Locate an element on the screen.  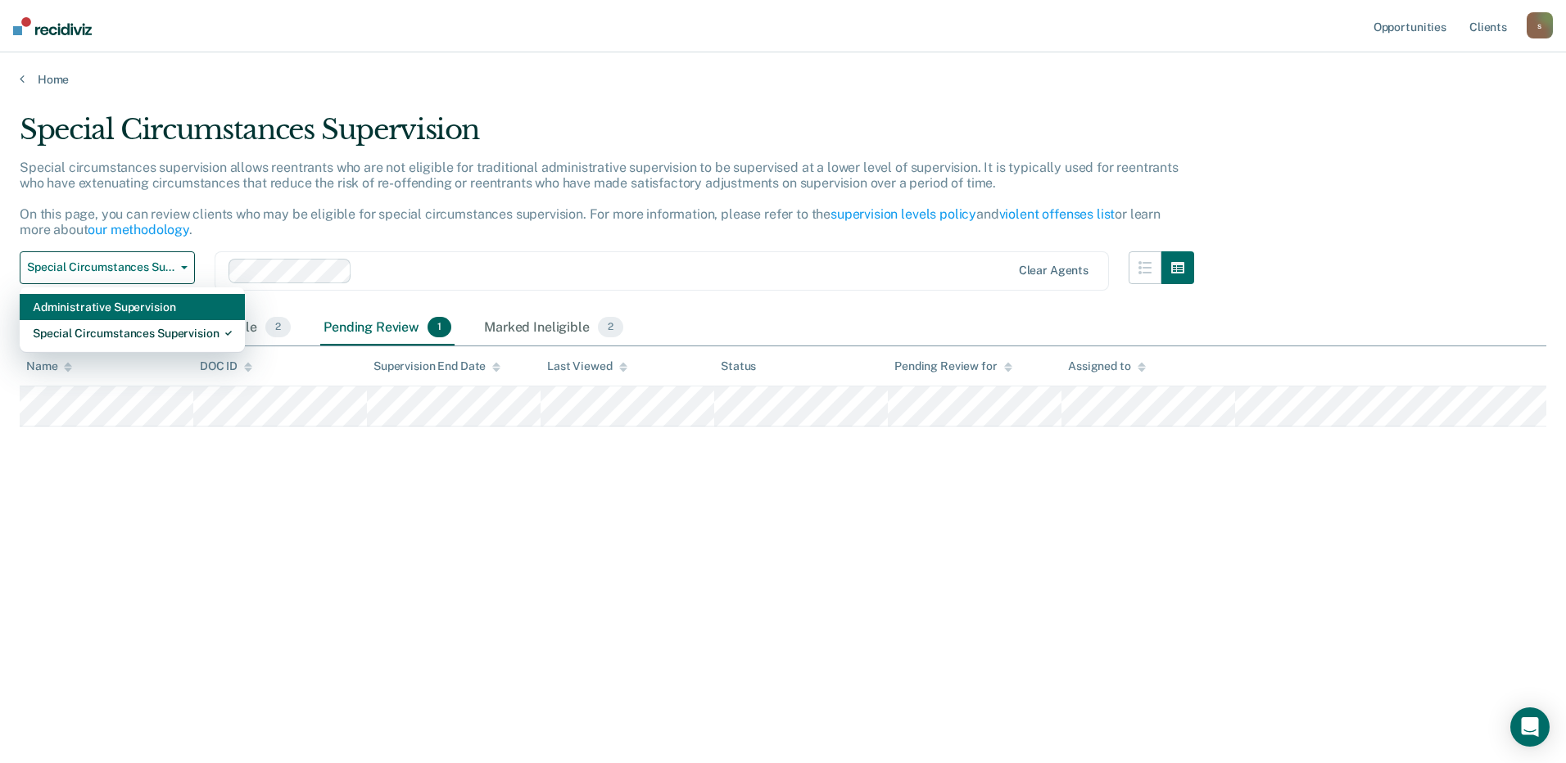
button: Special Circumstances Supervision is located at coordinates (107, 268).